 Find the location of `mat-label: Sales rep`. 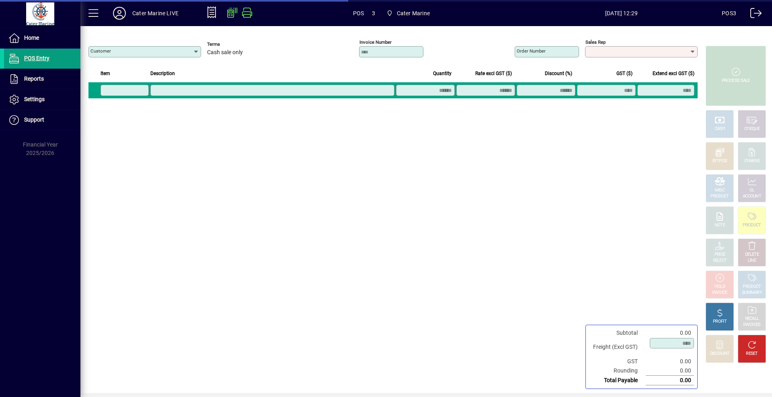

mat-label: Sales rep is located at coordinates (595, 42).